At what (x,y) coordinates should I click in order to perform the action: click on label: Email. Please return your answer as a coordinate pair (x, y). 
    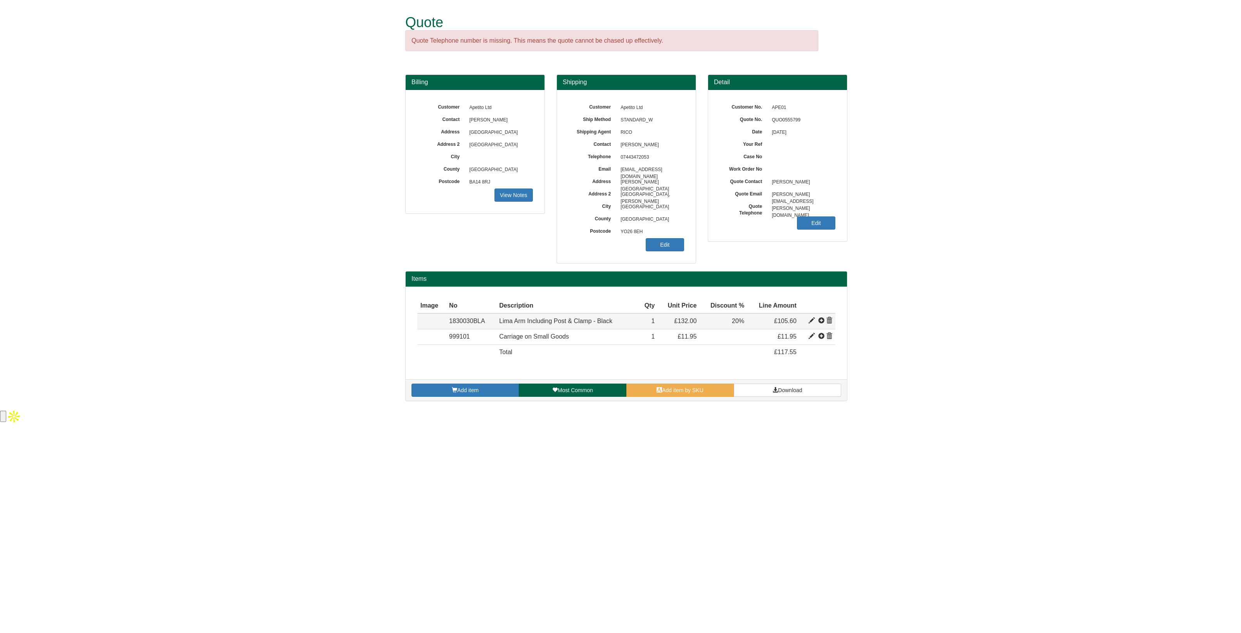
    Looking at the image, I should click on (592, 168).